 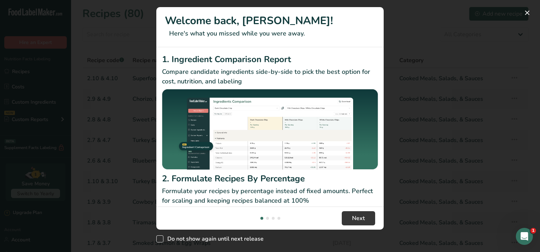 I want to click on p: Compare candidate ingredients side-by-side to pick the best option for cost, nutrition, and labeling, so click(x=270, y=77).